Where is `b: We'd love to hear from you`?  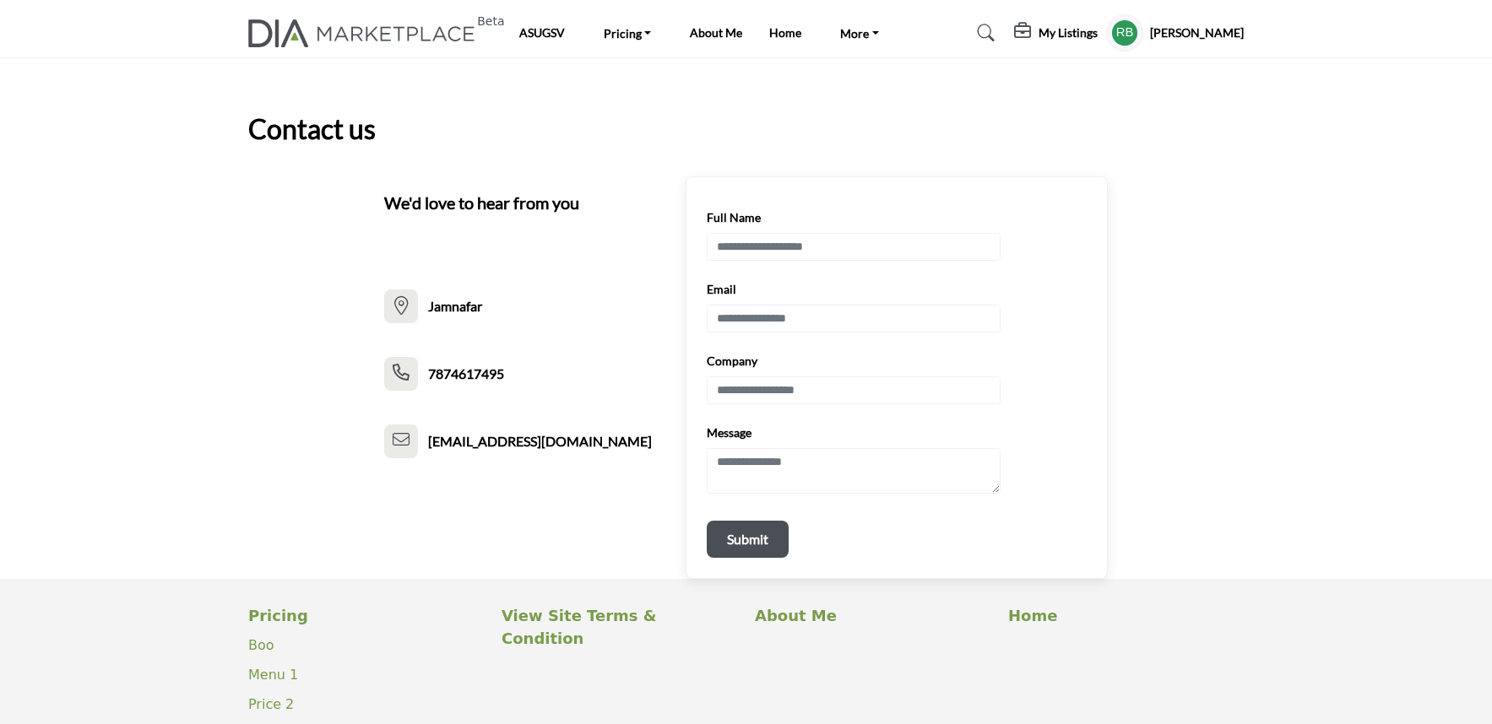 b: We'd love to hear from you is located at coordinates (481, 203).